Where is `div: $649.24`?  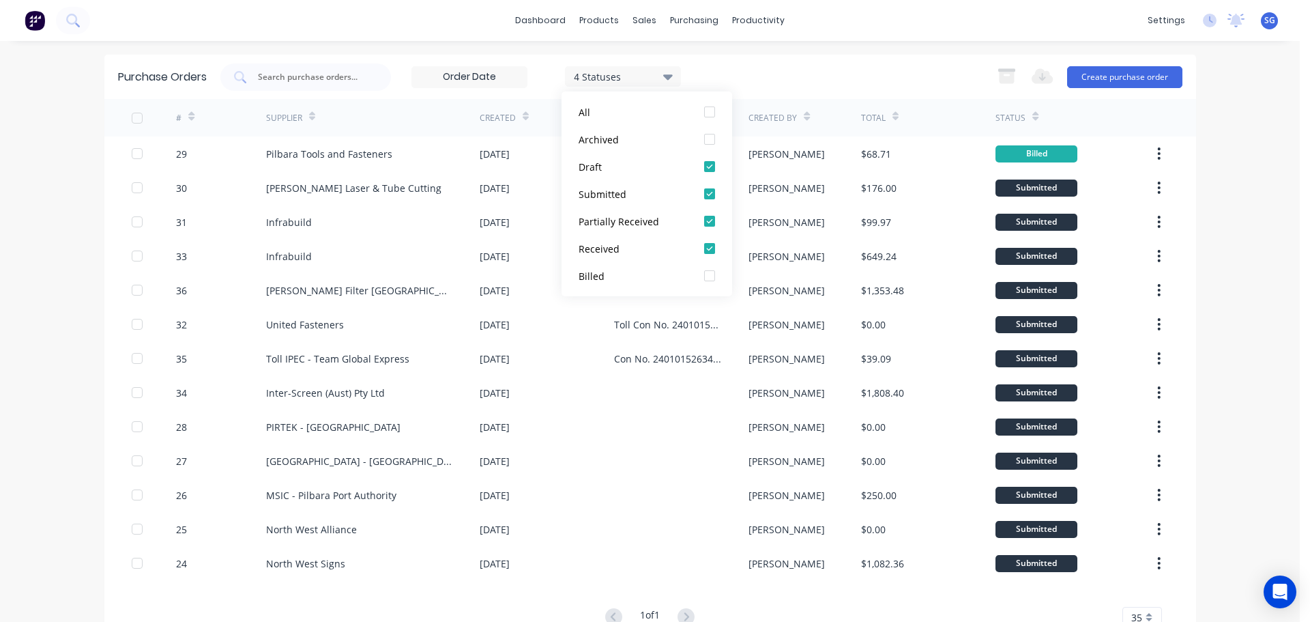 div: $649.24 is located at coordinates (879, 256).